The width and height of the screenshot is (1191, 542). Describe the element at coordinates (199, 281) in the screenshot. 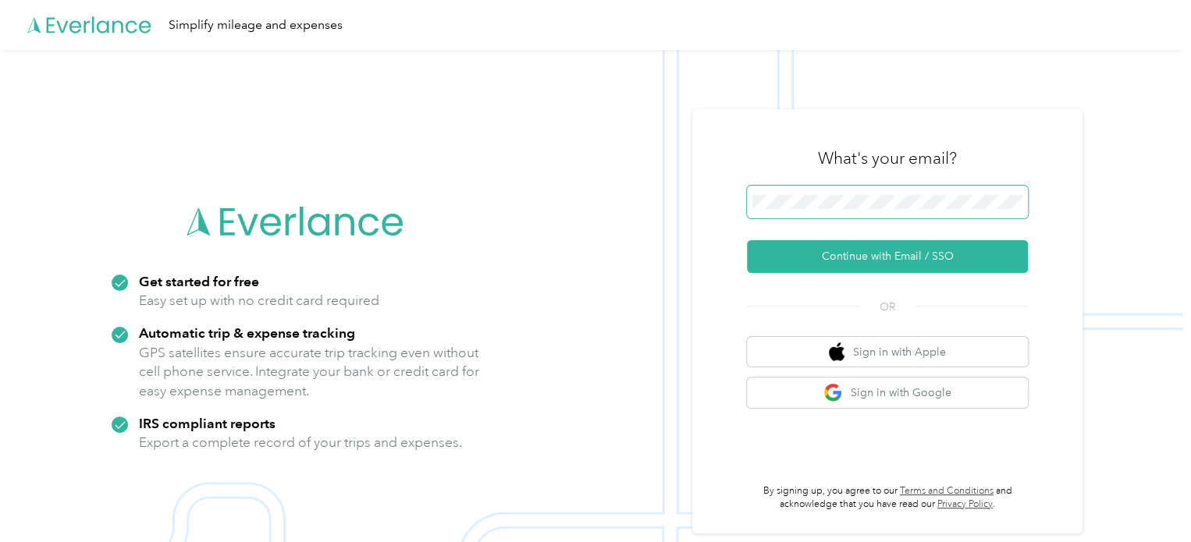

I see `strong: Get started for free` at that location.